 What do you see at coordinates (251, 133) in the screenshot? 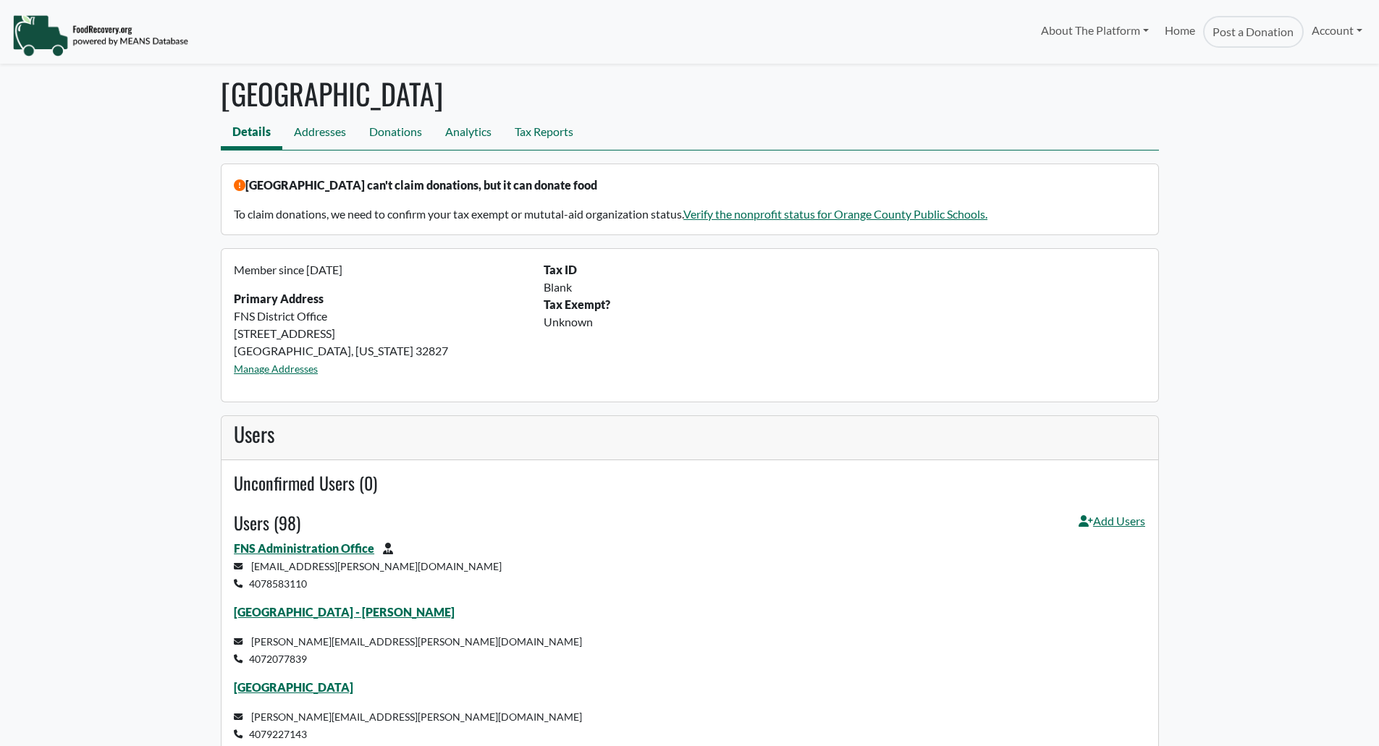
I see `a: Details` at bounding box center [251, 133].